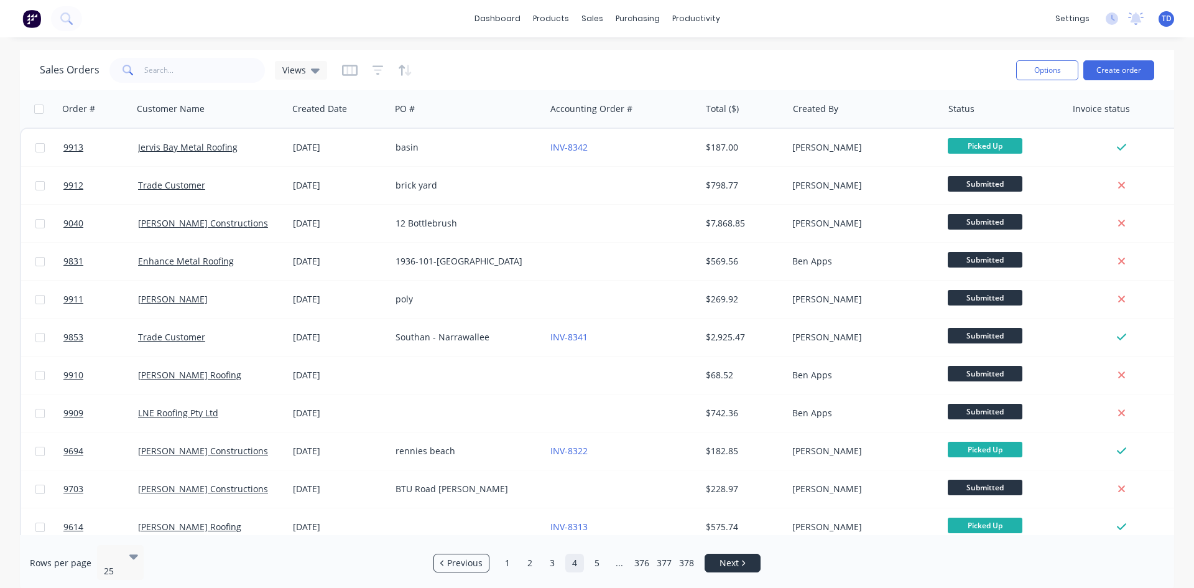 The image size is (1194, 588). Describe the element at coordinates (73, 489) in the screenshot. I see `span: 9703` at that location.